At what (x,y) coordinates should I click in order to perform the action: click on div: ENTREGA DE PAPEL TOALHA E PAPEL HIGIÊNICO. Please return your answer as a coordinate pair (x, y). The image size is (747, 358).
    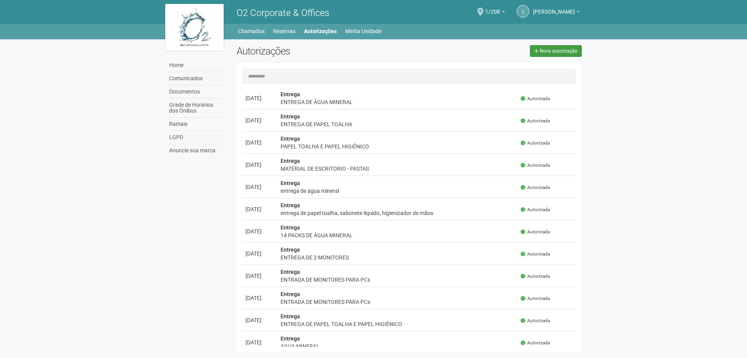
    Looking at the image, I should click on (397, 324).